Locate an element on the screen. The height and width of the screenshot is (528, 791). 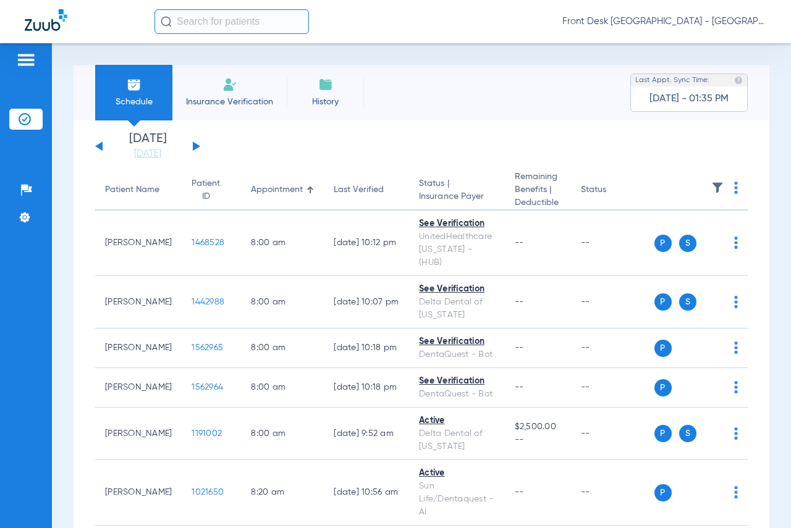
span: 1468528 is located at coordinates (208, 243).